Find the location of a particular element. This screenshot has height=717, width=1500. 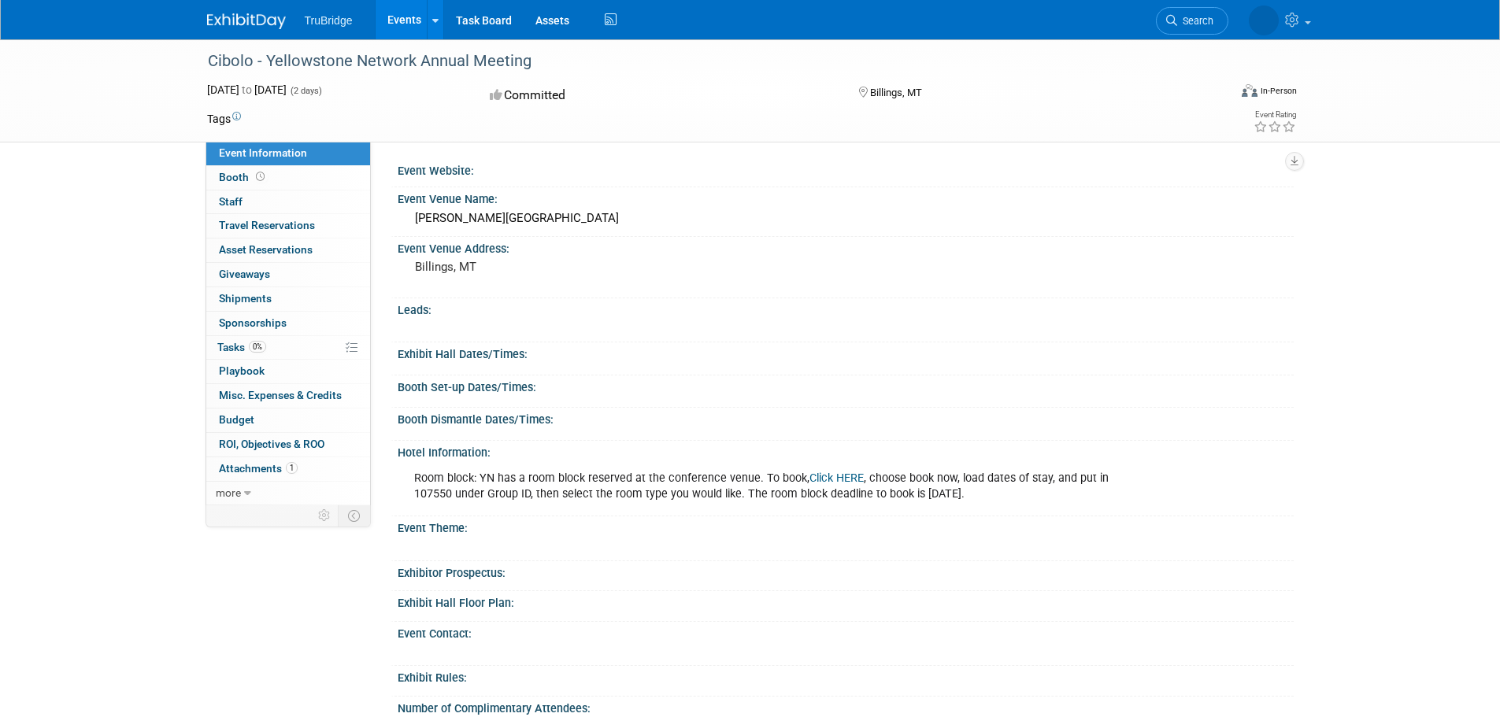

td: Personalize Event Tab Strip is located at coordinates (324, 516).